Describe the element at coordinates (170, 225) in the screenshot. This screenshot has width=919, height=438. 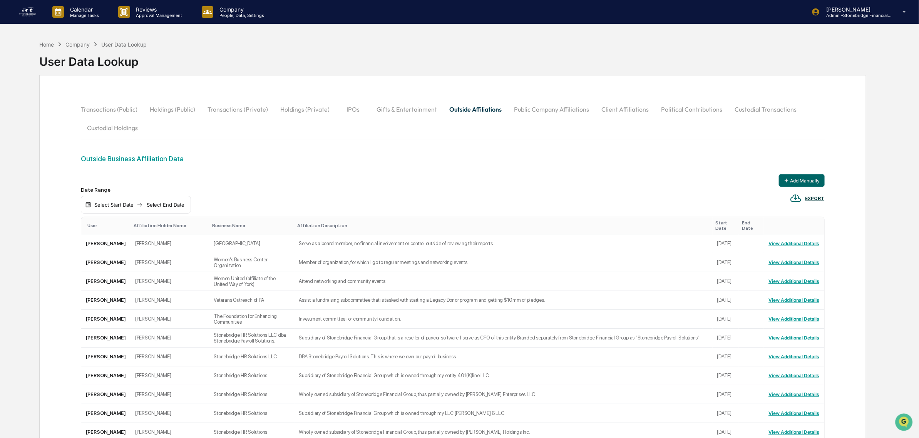
I see `div: Affiliation Holder Name` at that location.